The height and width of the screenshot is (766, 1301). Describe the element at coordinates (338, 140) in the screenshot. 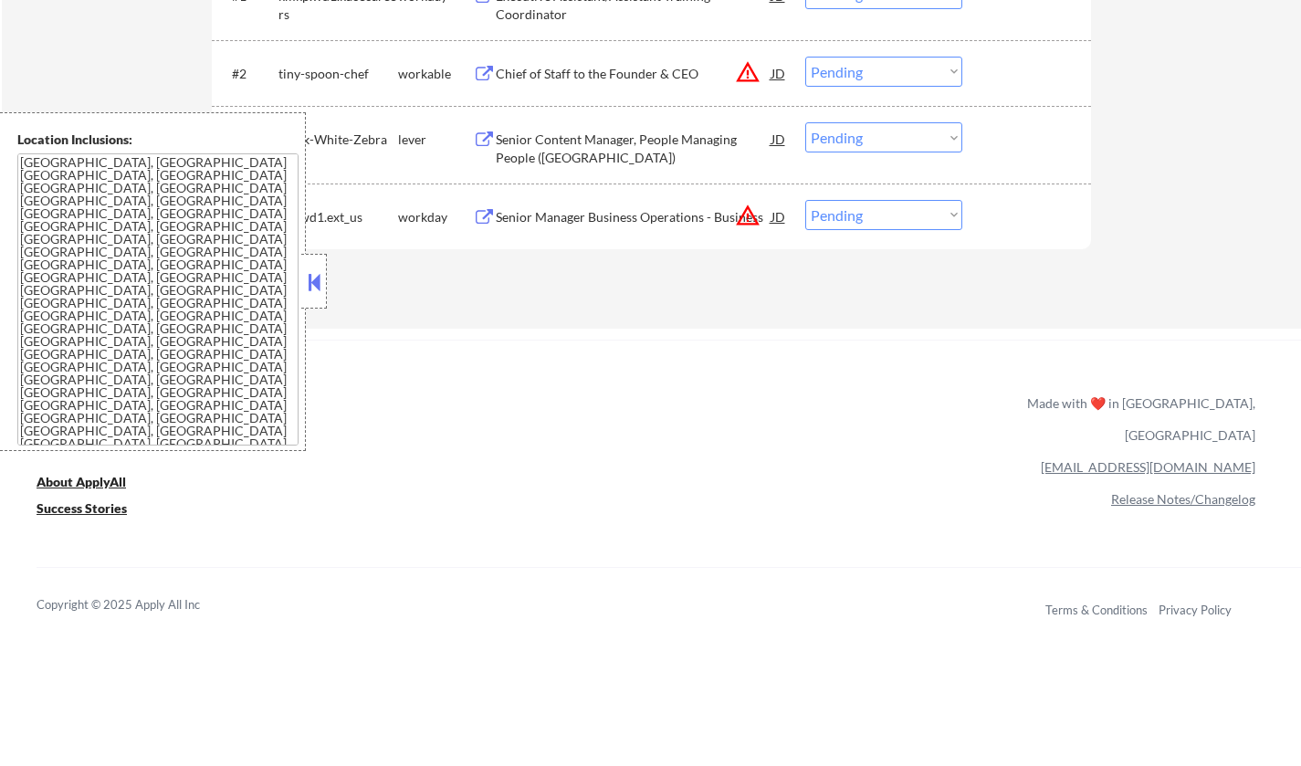

I see `div: Black-White-Zebra` at that location.